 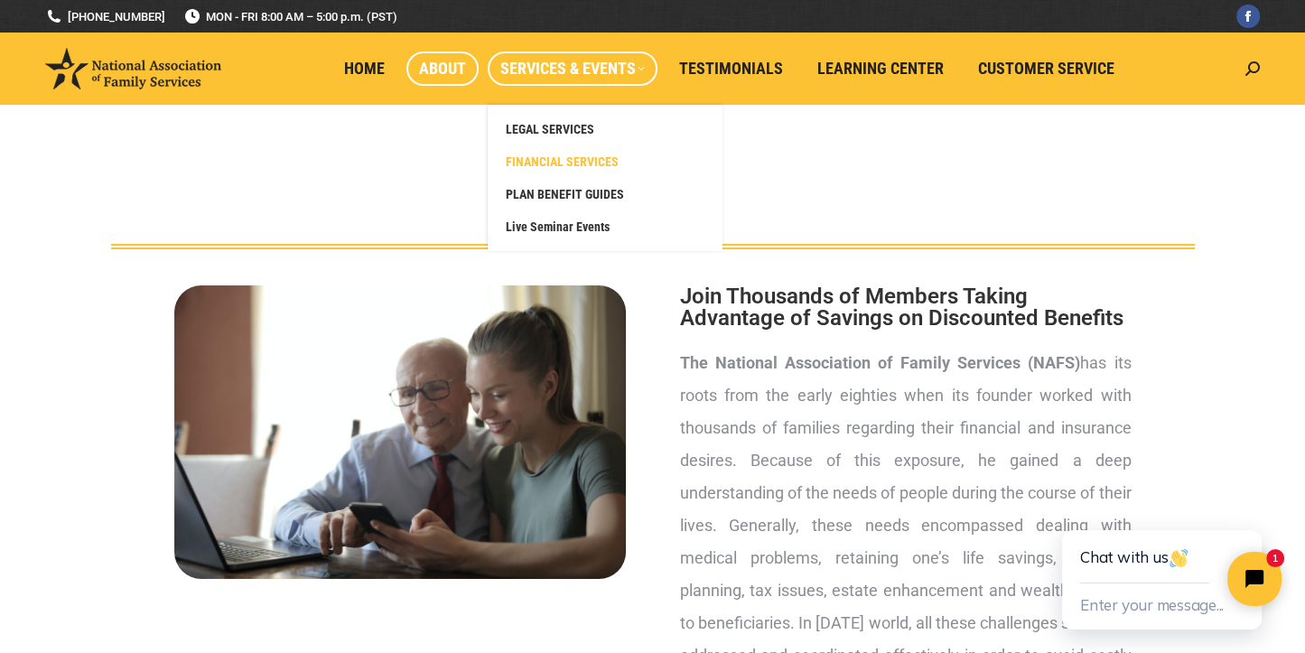 I want to click on span: FINANCIAL SERVICES, so click(x=562, y=162).